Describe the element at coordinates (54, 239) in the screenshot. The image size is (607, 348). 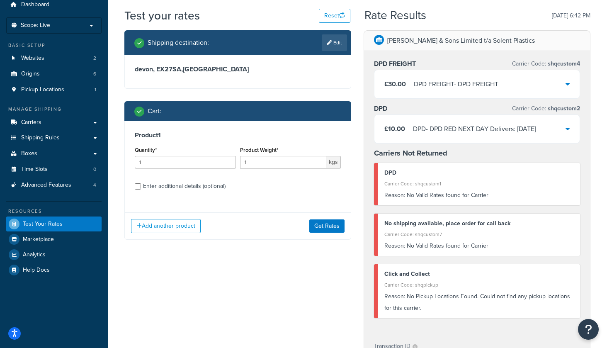
I see `li: Marketplace` at that location.